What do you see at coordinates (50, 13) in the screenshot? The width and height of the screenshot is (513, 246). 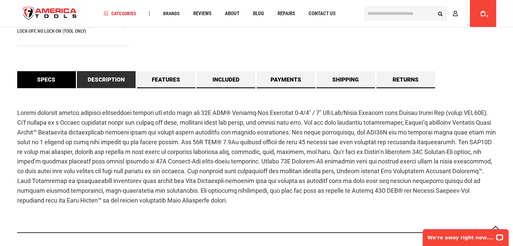 I see `a: store logo` at bounding box center [50, 13].